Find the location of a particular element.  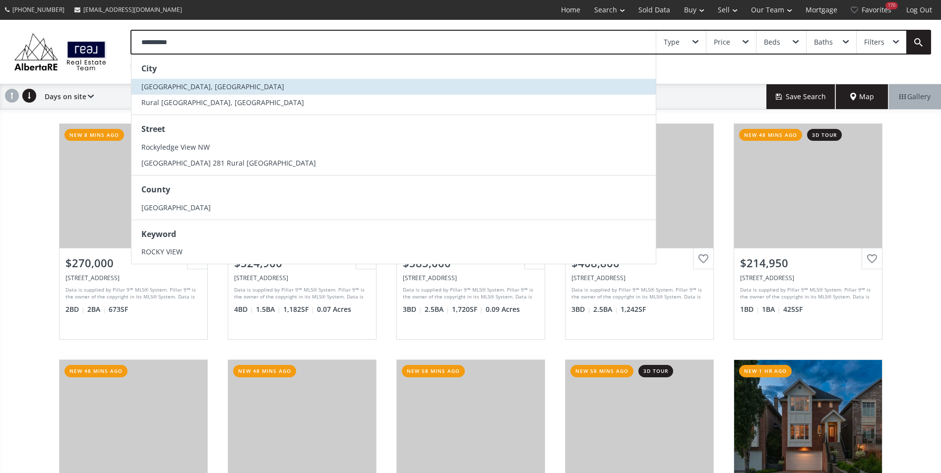

div: $214,950 is located at coordinates (808, 263).